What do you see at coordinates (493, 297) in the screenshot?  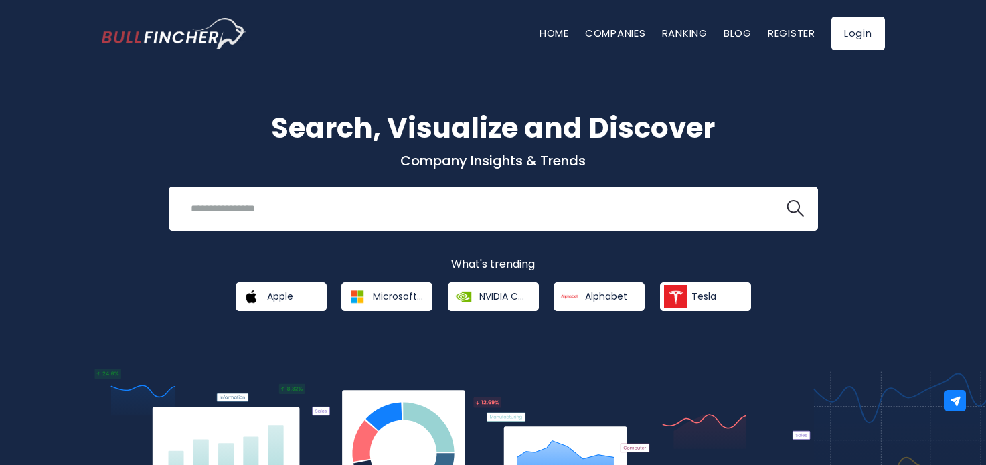 I see `a: NVIDIA Corporation` at bounding box center [493, 297].